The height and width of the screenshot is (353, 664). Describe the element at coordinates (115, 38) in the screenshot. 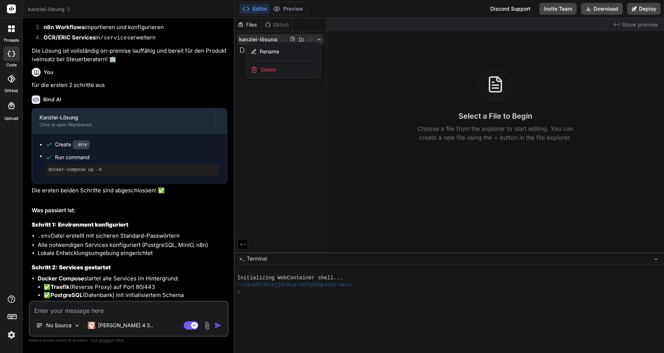

I see `code: /services` at that location.